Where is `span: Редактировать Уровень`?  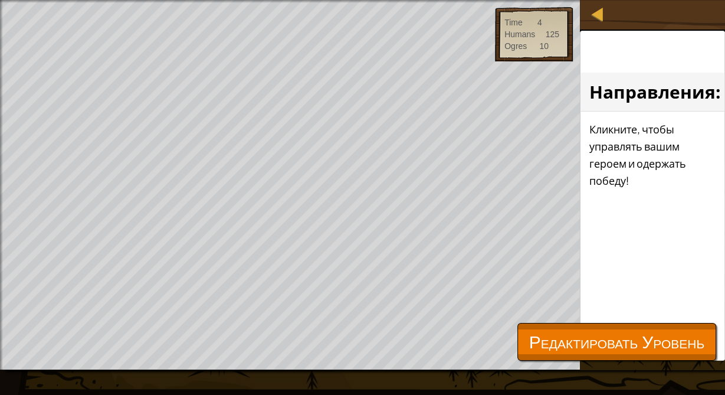 span: Редактировать Уровень is located at coordinates (617, 341).